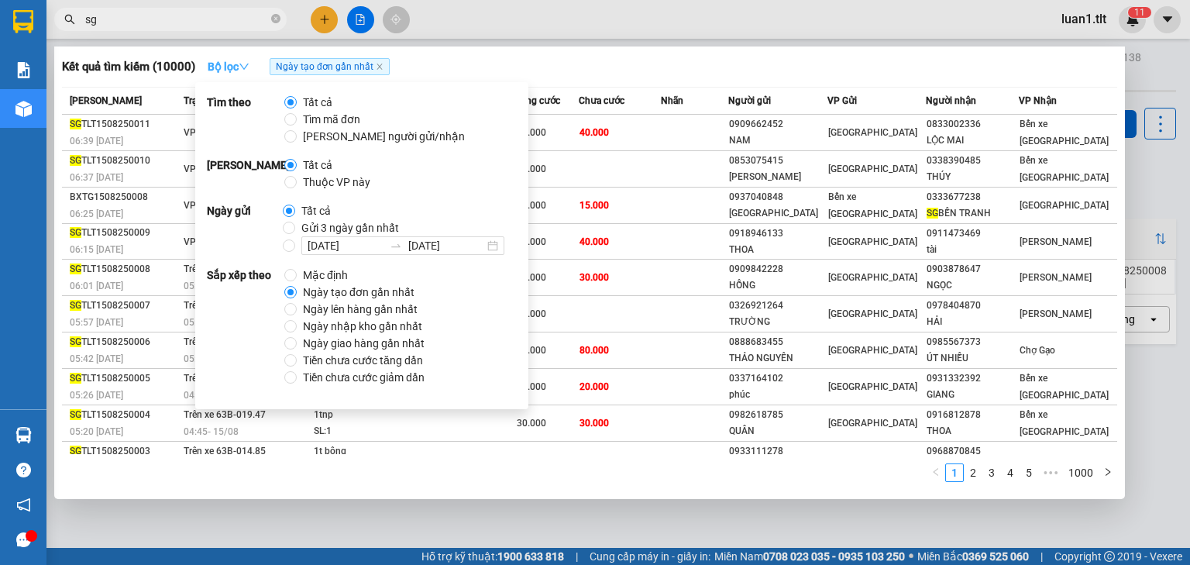  What do you see at coordinates (972, 321) in the screenshot?
I see `div: HẢI` at bounding box center [972, 321].